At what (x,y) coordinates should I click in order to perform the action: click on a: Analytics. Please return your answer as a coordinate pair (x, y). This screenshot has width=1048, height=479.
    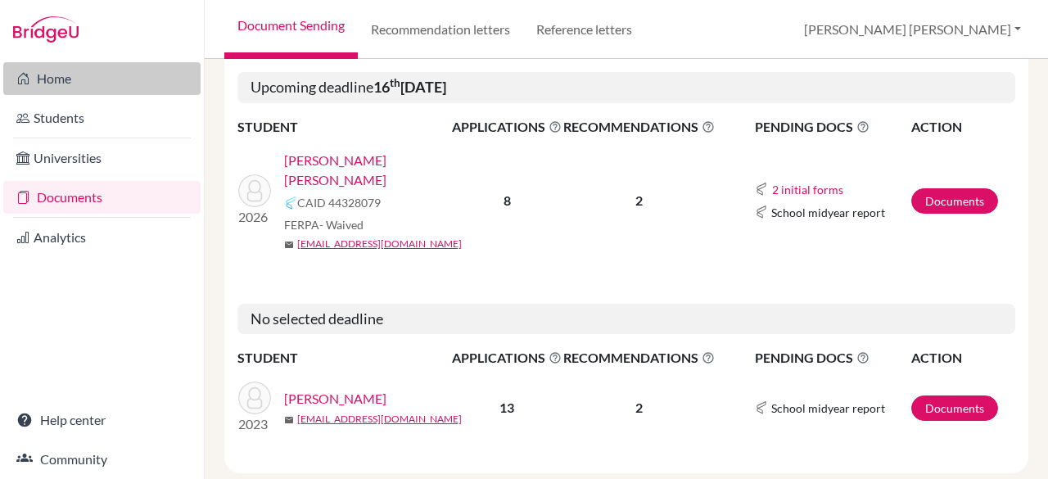
    Looking at the image, I should click on (101, 237).